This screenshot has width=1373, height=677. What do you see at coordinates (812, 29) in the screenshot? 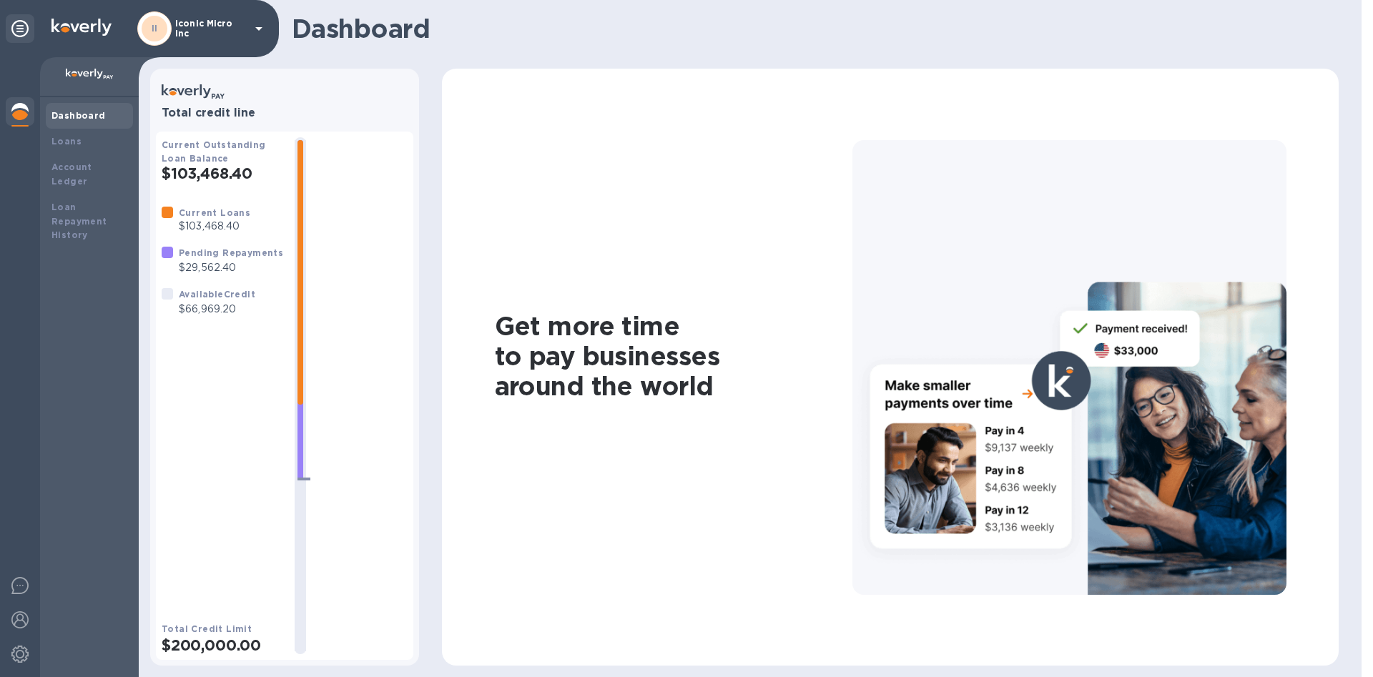
I see `h1: Dashboard` at bounding box center [812, 29].